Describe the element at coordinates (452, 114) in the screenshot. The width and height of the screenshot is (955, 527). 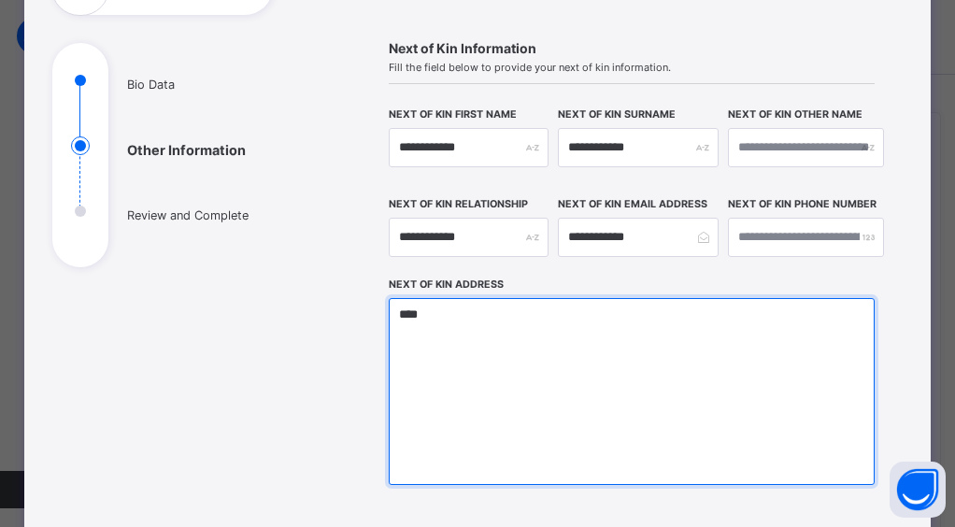
I see `label: Next of Kin First Name` at that location.